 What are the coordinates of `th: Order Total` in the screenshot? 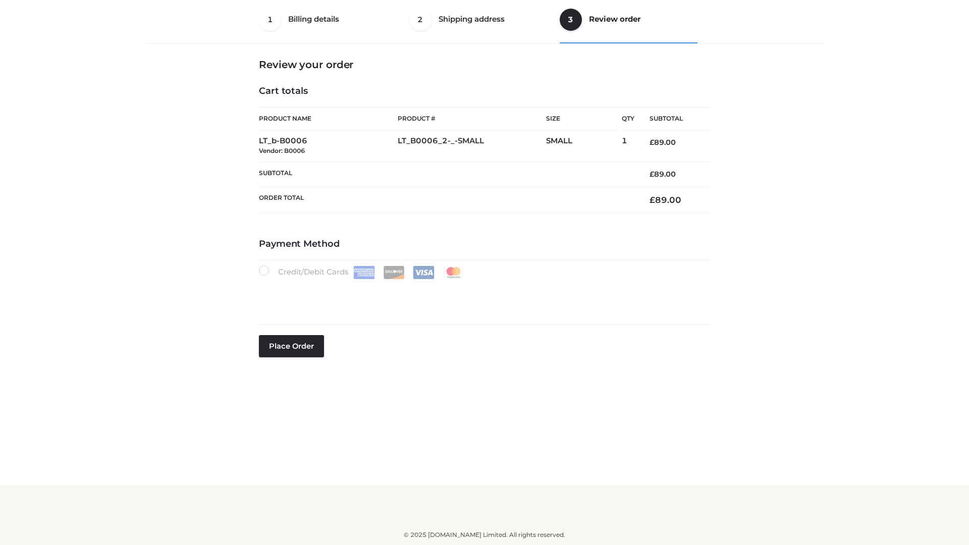 It's located at (447, 200).